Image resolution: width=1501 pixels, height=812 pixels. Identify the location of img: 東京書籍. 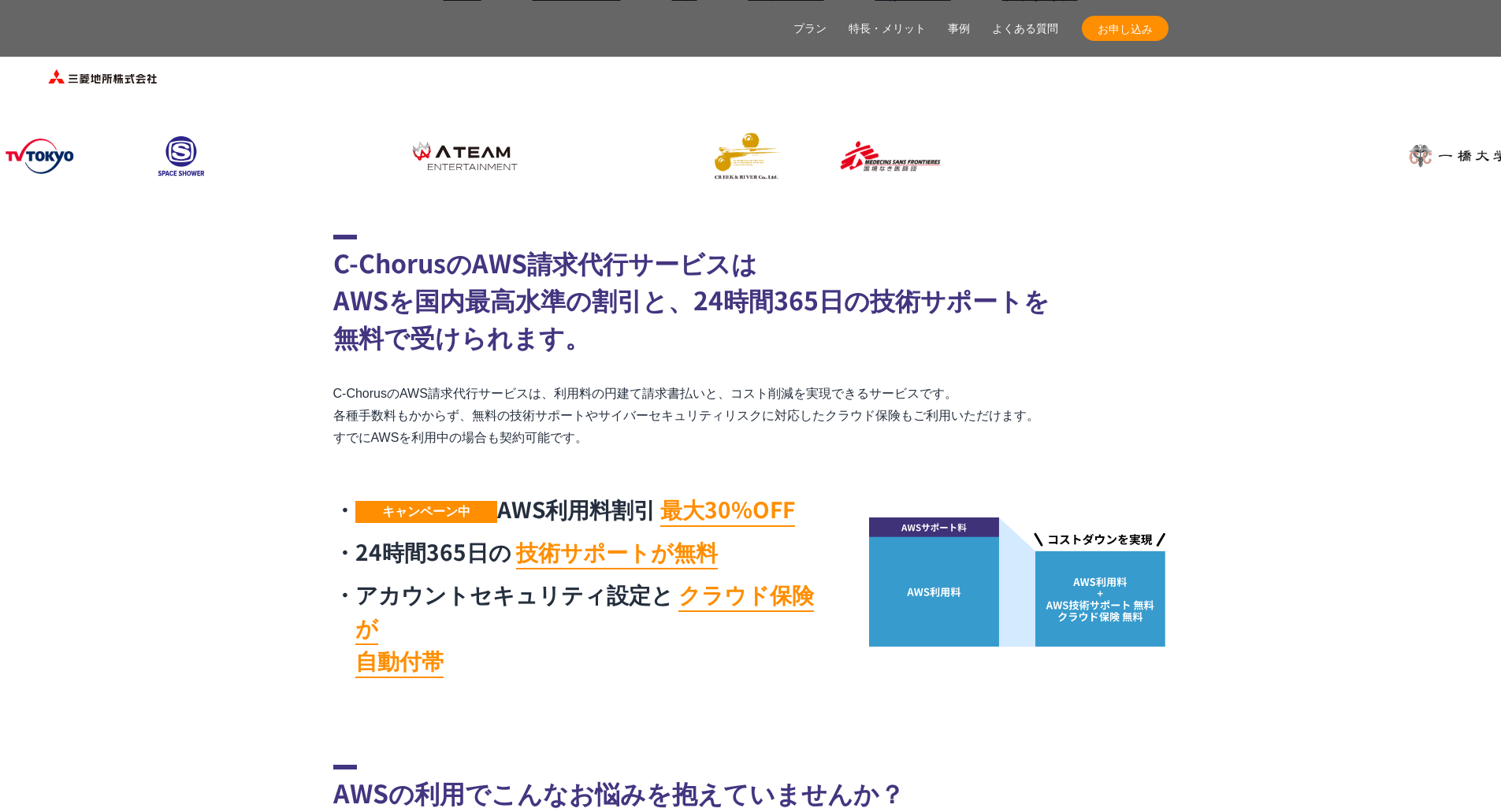
(954, 77).